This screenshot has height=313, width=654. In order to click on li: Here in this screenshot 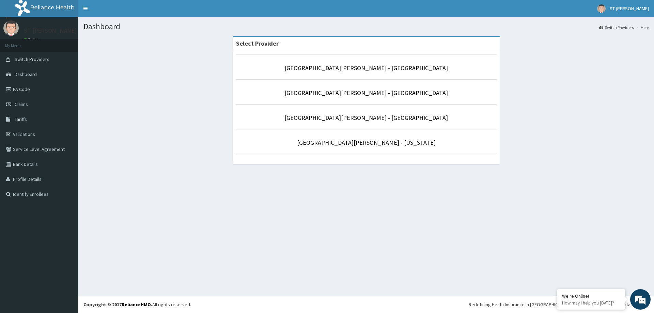, I will do `click(641, 27)`.